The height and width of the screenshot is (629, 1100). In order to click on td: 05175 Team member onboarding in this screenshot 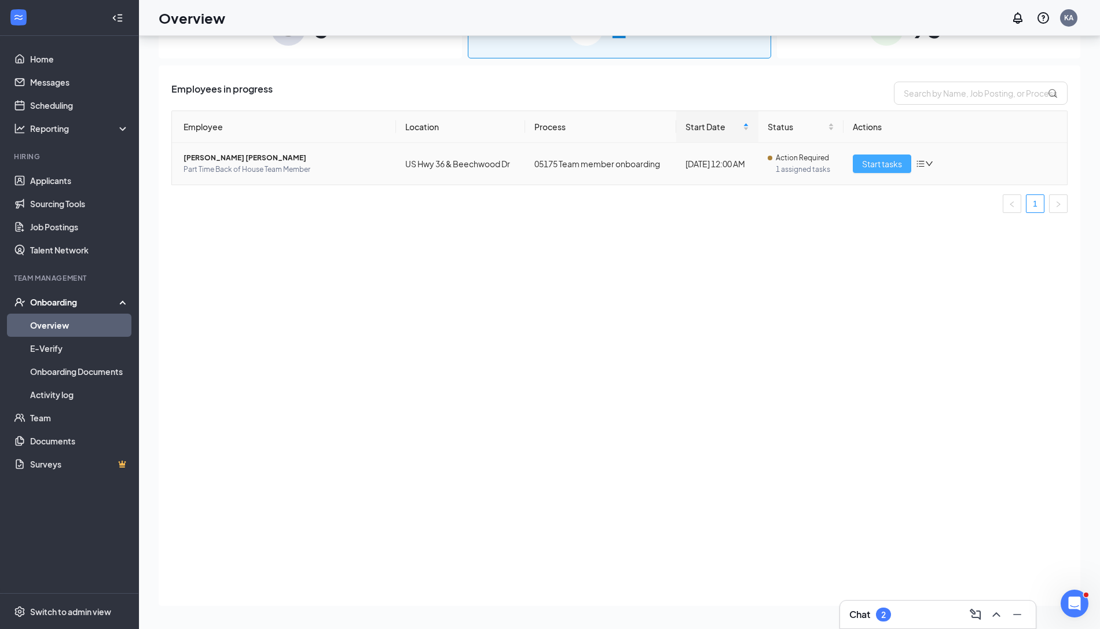, I will do `click(600, 164)`.